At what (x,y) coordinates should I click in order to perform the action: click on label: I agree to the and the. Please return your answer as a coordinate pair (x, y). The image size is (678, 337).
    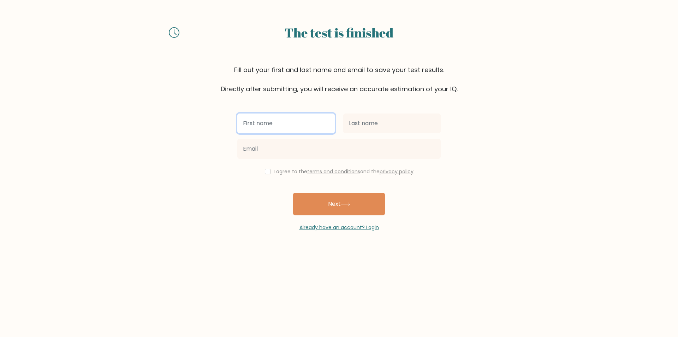
    Looking at the image, I should click on (344, 171).